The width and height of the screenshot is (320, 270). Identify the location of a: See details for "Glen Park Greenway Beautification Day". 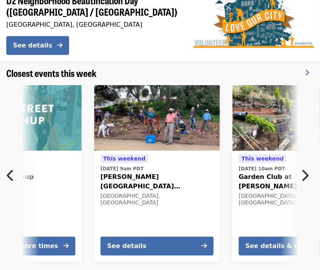
(157, 174).